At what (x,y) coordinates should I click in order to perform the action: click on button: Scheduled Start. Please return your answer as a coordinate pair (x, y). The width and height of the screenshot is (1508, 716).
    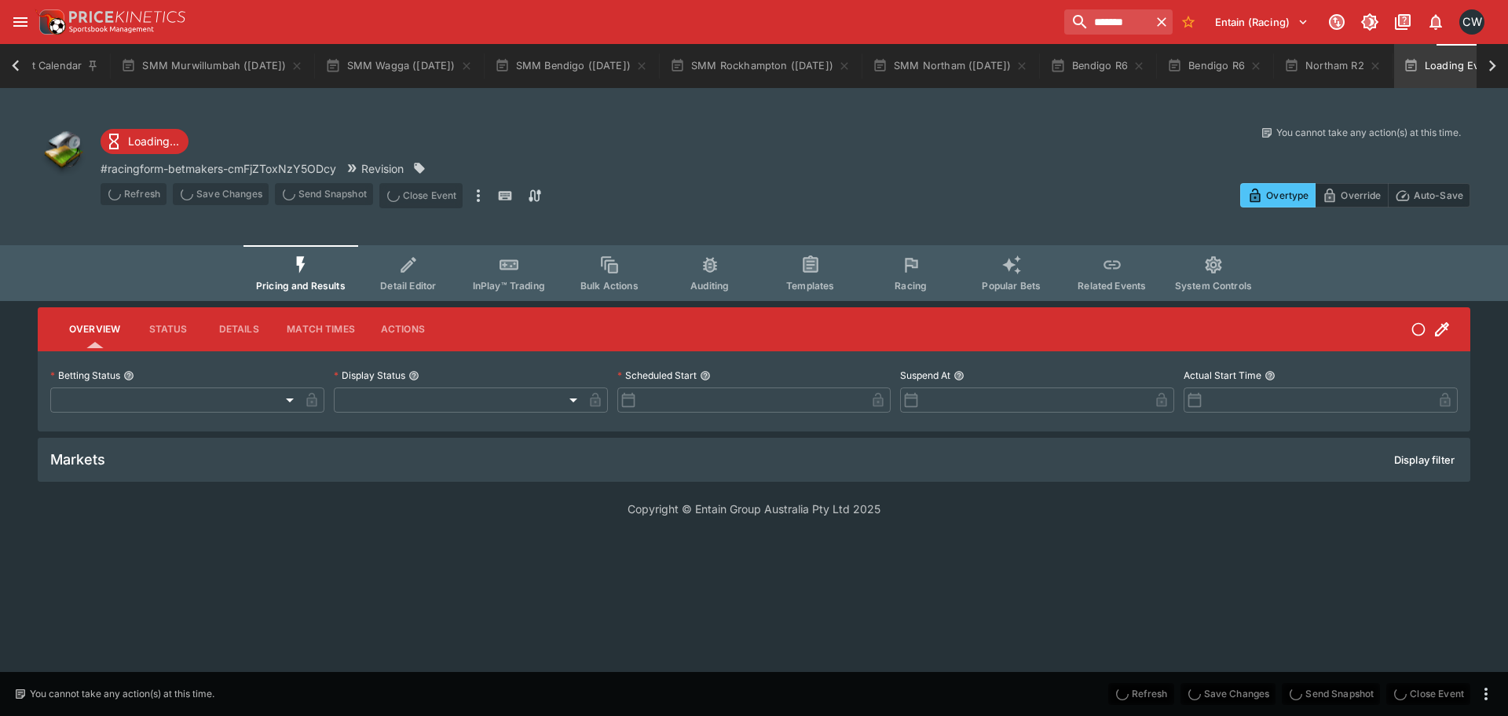
    Looking at the image, I should click on (705, 375).